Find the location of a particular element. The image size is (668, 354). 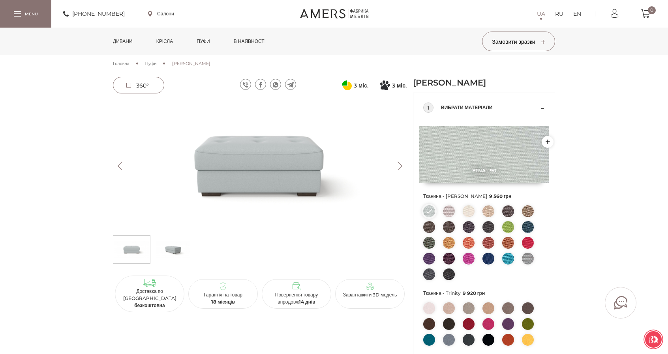

span: Пуфи is located at coordinates (151, 64).